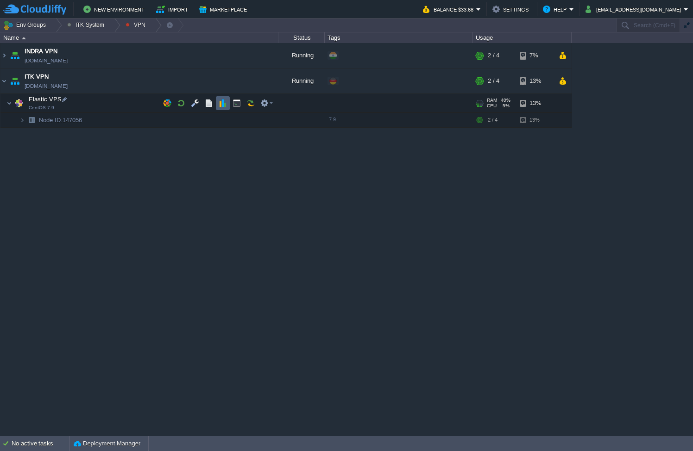 The image size is (693, 451). What do you see at coordinates (505, 100) in the screenshot?
I see `span: 40%` at bounding box center [505, 100].